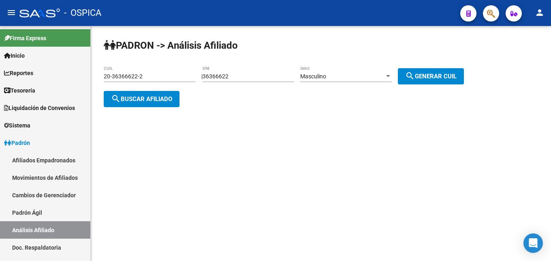 The image size is (551, 261). I want to click on span: Inicio, so click(14, 56).